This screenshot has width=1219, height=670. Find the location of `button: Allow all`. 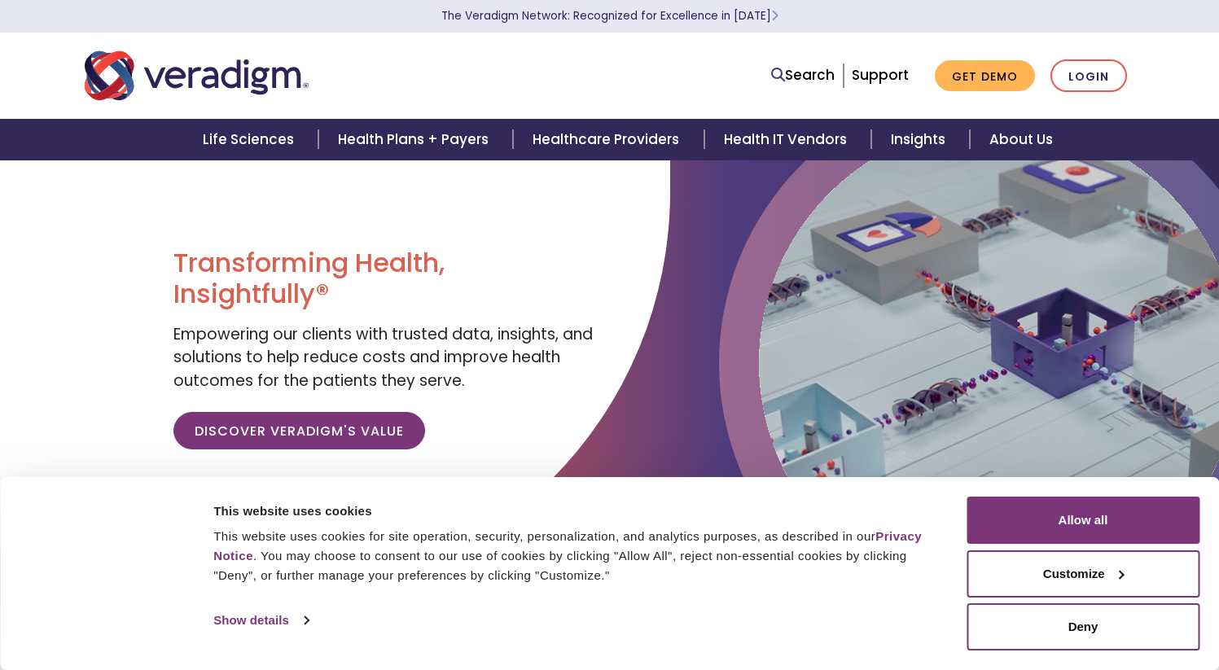

button: Allow all is located at coordinates (1083, 521).